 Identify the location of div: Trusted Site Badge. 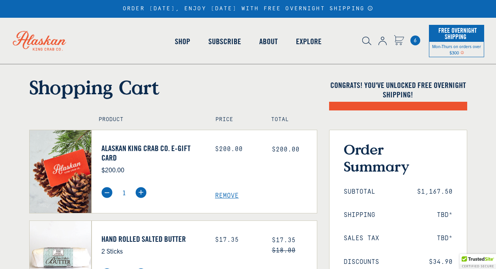
(478, 262).